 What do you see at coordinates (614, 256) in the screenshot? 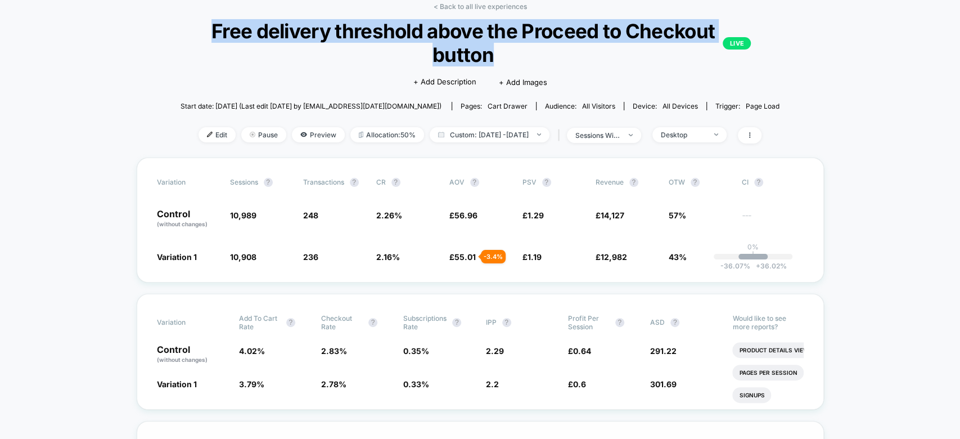
I see `span: 12,982` at bounding box center [614, 256].